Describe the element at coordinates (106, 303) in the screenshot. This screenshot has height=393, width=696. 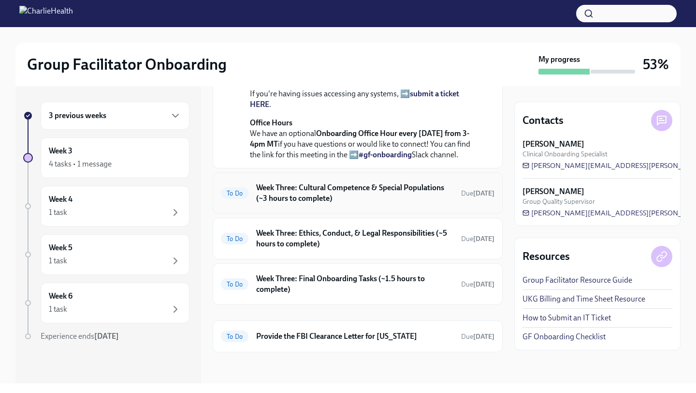
I see `a: Week 61 task` at that location.